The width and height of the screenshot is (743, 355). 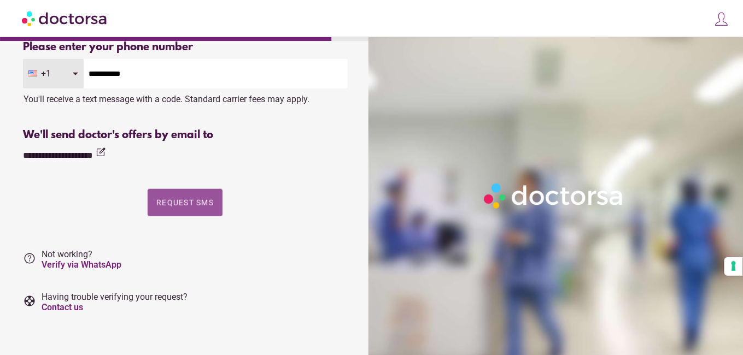 I want to click on a: Verify via WhatsApp, so click(x=81, y=265).